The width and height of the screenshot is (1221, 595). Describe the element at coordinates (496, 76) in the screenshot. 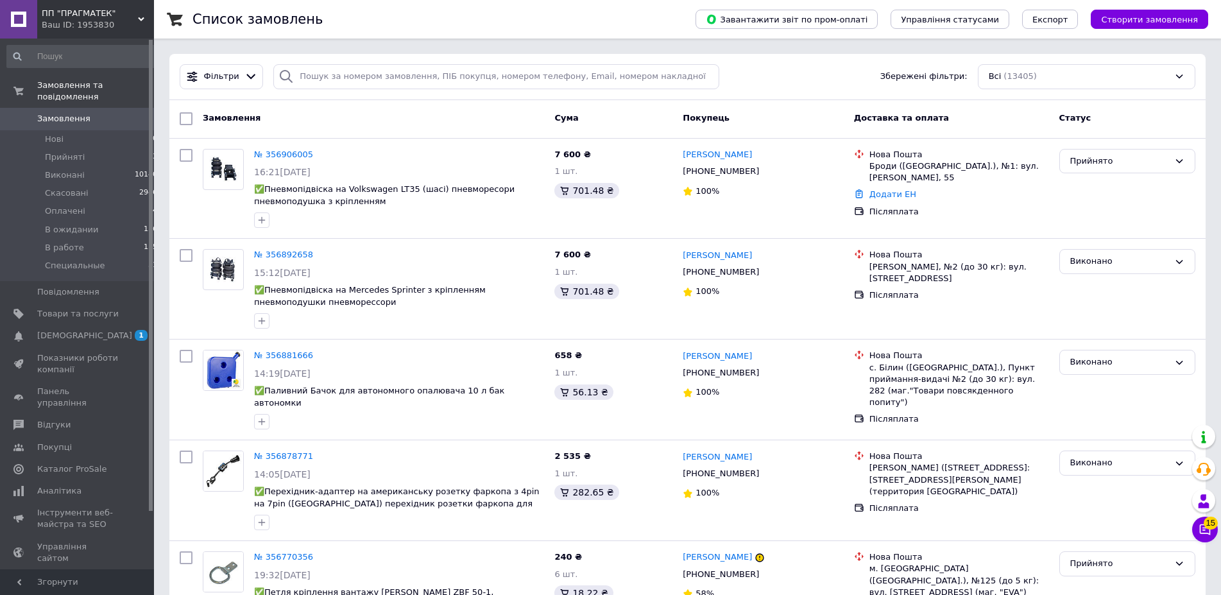

I see `input: Пошук за номером замовлення, ПІБ покупця, номером телефону, Email, номером накладної` at that location.